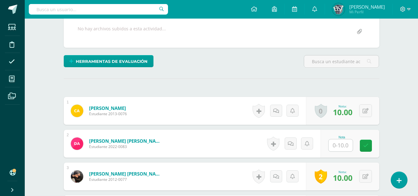  Describe the element at coordinates (367, 12) in the screenshot. I see `span: Mi Perfil` at that location.